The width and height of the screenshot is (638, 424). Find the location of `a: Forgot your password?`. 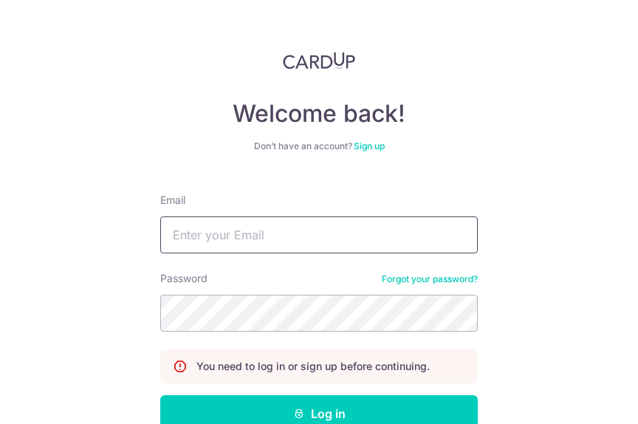

a: Forgot your password? is located at coordinates (430, 279).